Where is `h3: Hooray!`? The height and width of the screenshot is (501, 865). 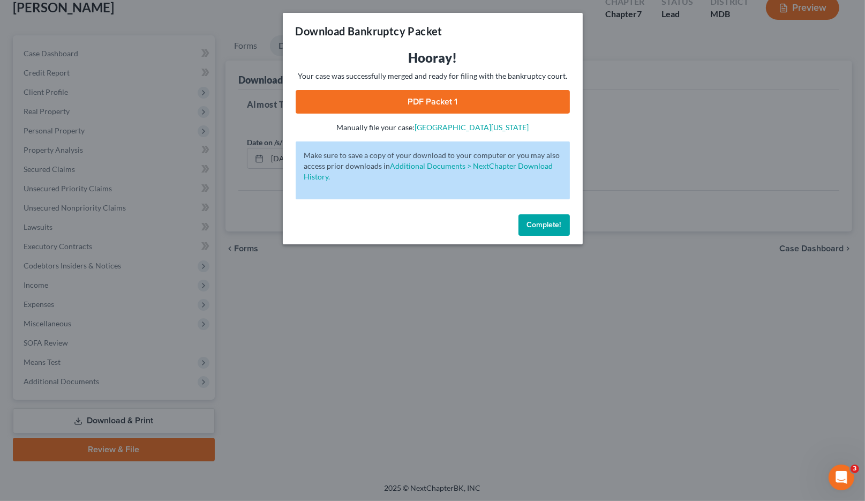 h3: Hooray! is located at coordinates (433, 58).